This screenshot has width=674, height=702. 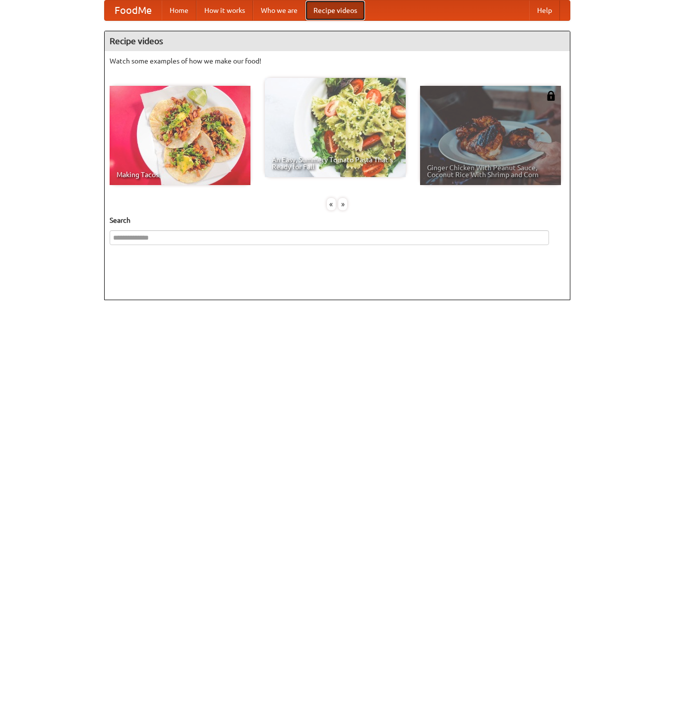 What do you see at coordinates (180, 175) in the screenshot?
I see `span: Making Tacos` at bounding box center [180, 175].